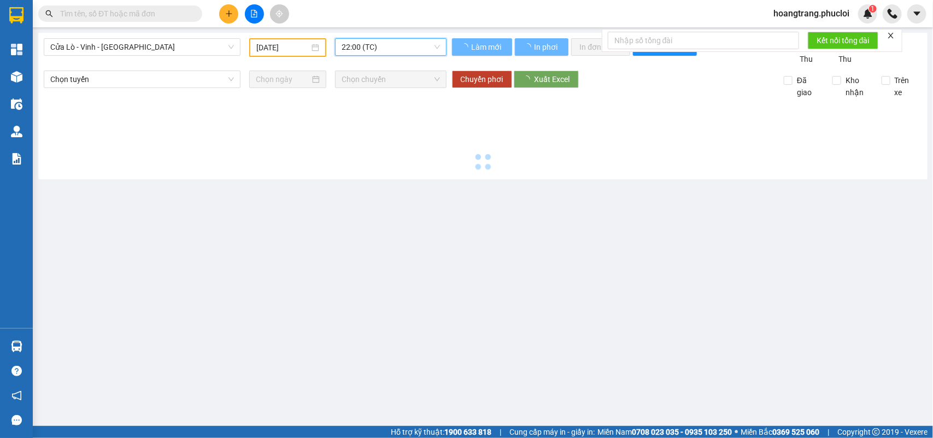 This screenshot has width=933, height=438. Describe the element at coordinates (390, 79) in the screenshot. I see `span: Chọn chuyến` at that location.